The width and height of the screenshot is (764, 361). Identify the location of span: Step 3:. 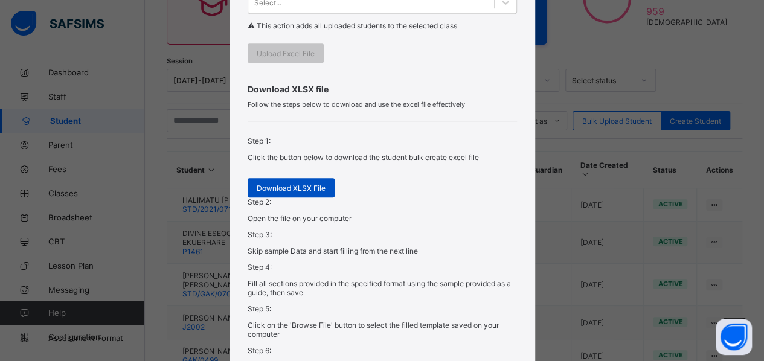
(260, 234).